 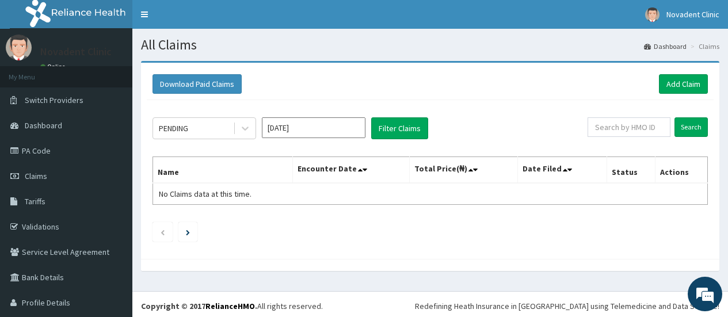 What do you see at coordinates (681, 170) in the screenshot?
I see `th: Actions` at bounding box center [681, 170].